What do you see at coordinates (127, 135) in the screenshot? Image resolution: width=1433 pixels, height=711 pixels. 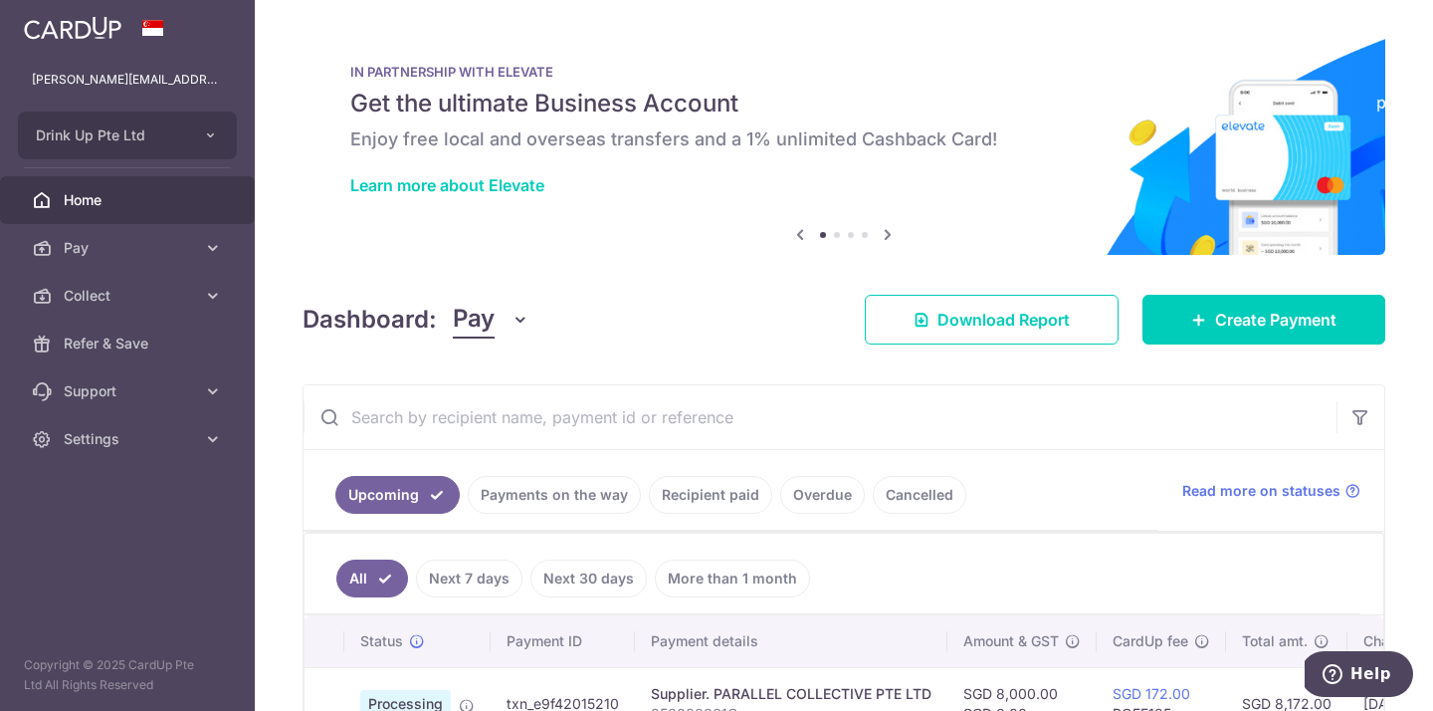 I see `button: Drink Up Pte Ltd` at bounding box center [127, 135].